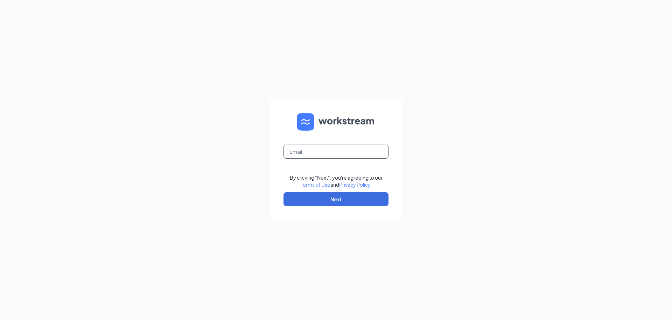 The width and height of the screenshot is (672, 319). What do you see at coordinates (336, 122) in the screenshot?
I see `img: WS logo and Workstream text` at bounding box center [336, 122].